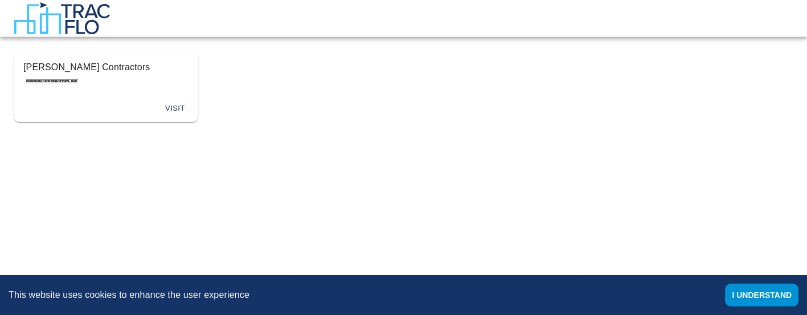  What do you see at coordinates (762, 295) in the screenshot?
I see `button: Accept cookies` at bounding box center [762, 295].